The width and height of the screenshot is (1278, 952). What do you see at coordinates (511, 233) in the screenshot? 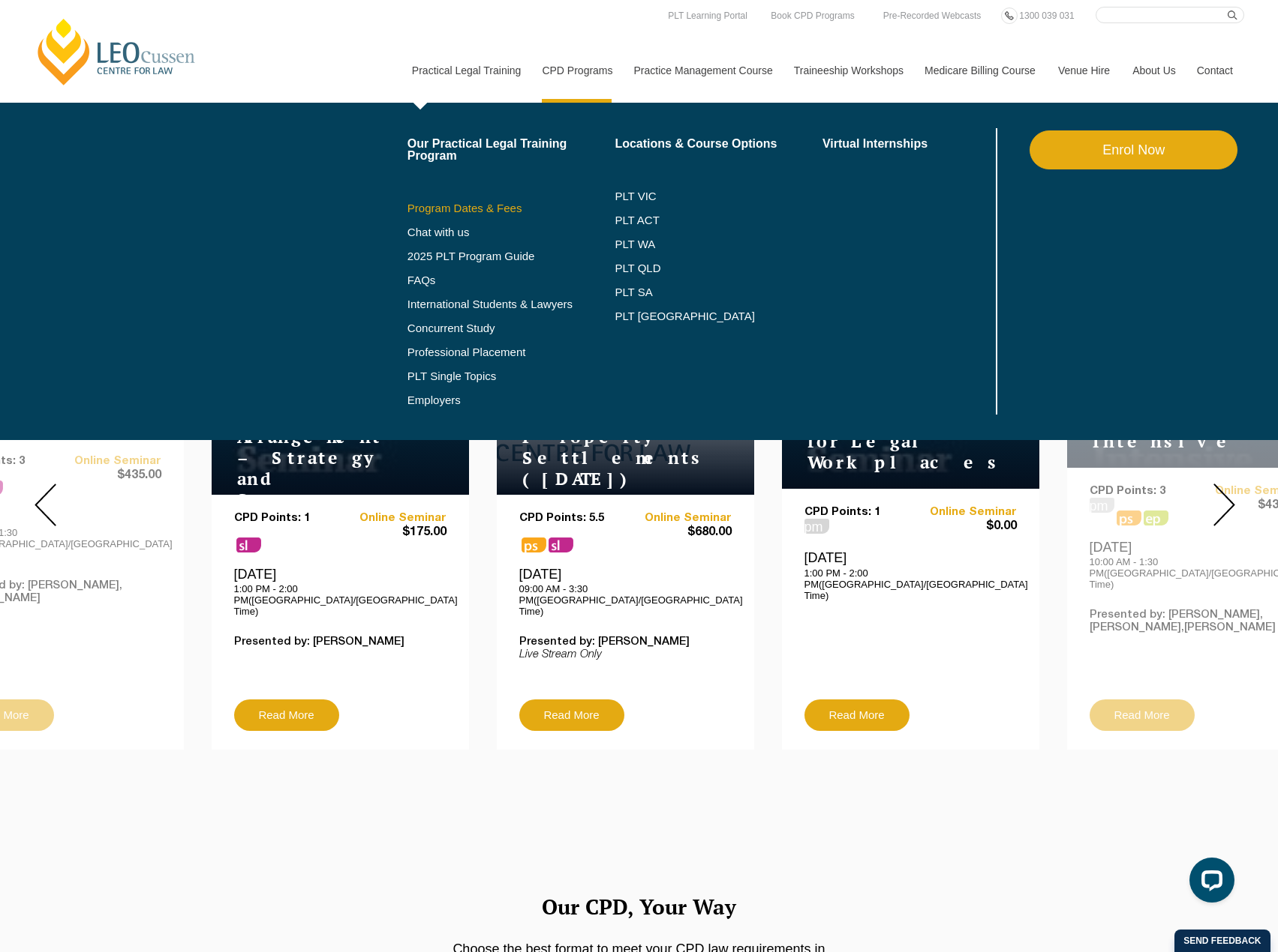
I see `a: Chat with us` at bounding box center [511, 233].